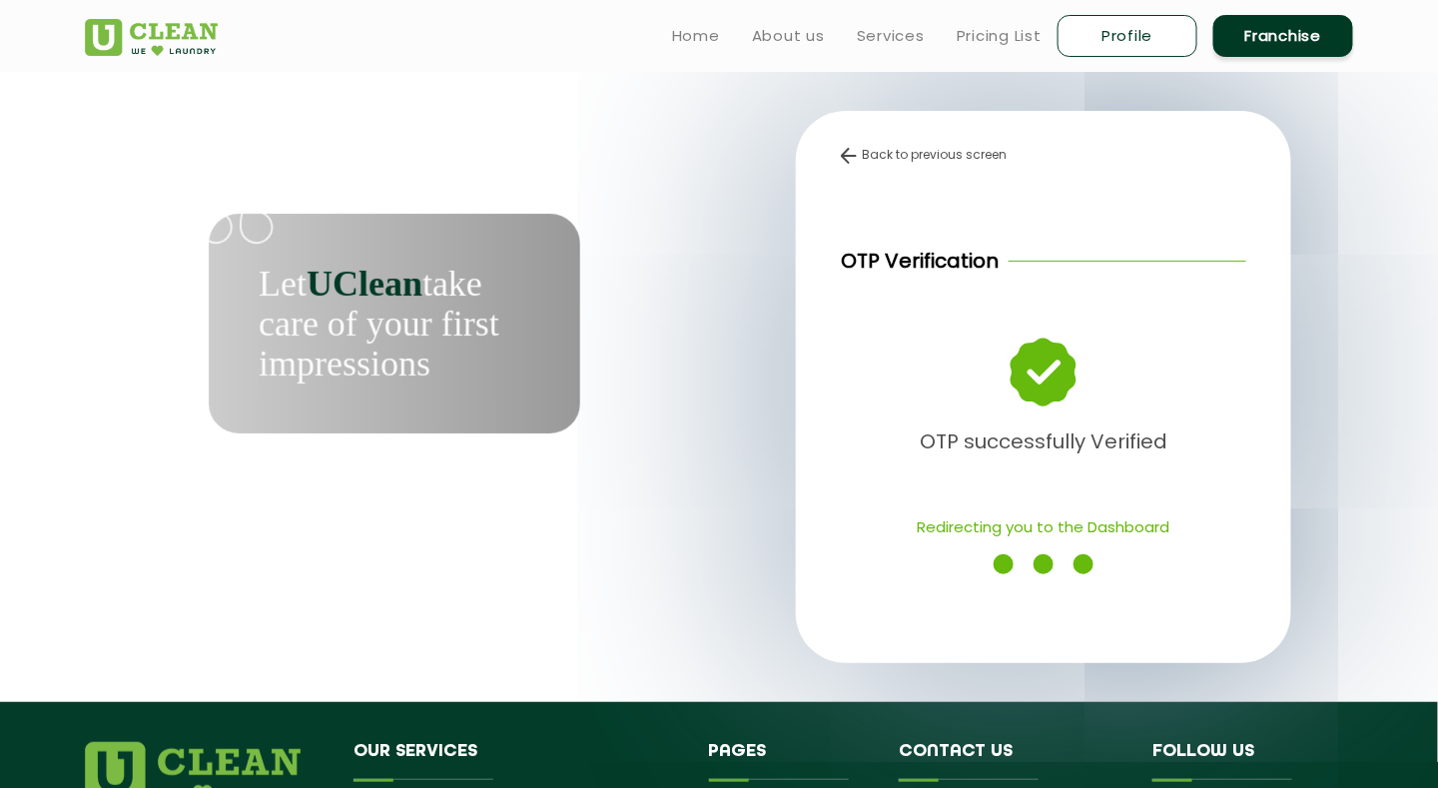 Image resolution: width=1438 pixels, height=788 pixels. What do you see at coordinates (1010, 761) in the screenshot?
I see `h4: Contact us` at bounding box center [1010, 761].